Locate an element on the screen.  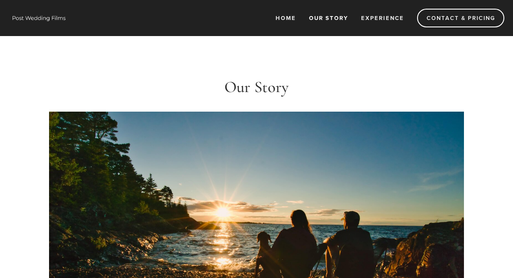
h1: Our Story is located at coordinates (256, 87).